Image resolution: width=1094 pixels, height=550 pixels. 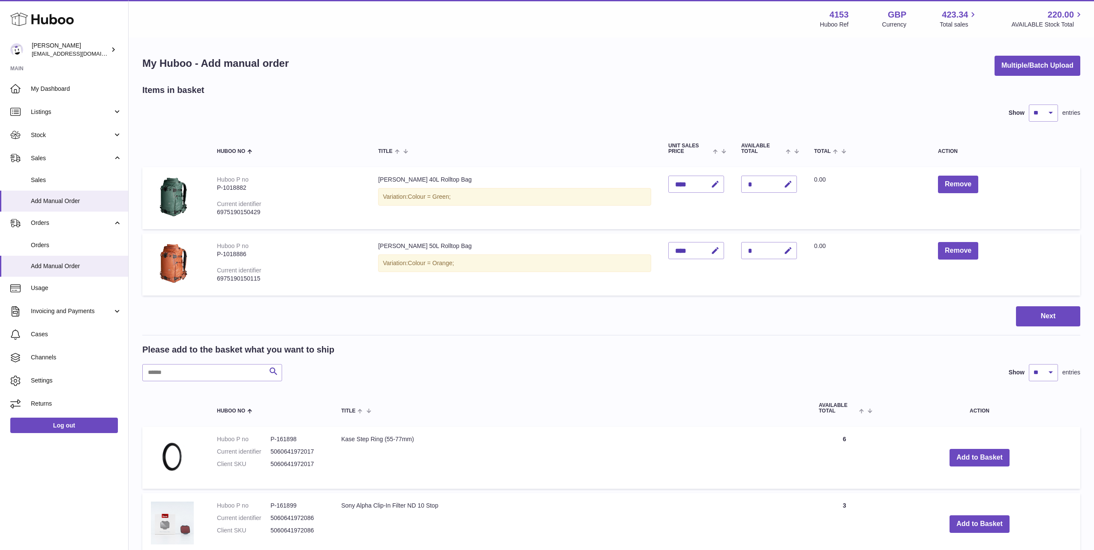 What do you see at coordinates (897, 15) in the screenshot?
I see `strong: GBP` at bounding box center [897, 15].